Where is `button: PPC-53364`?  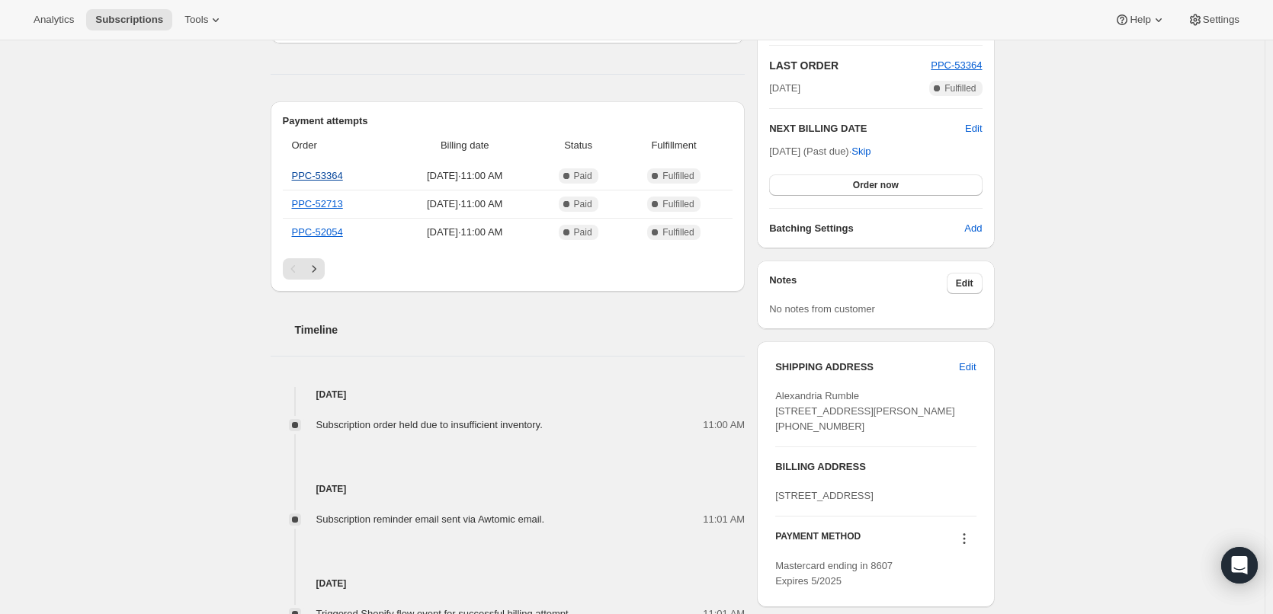
button: PPC-53364 is located at coordinates (956, 66).